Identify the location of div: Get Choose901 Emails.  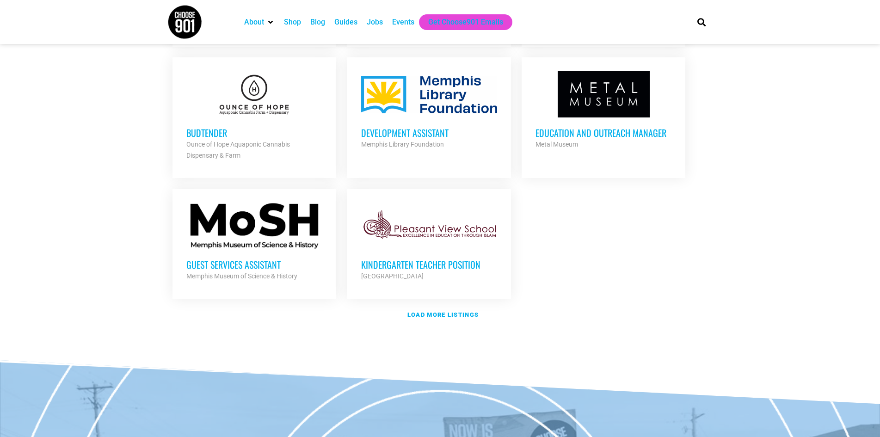
(466, 22).